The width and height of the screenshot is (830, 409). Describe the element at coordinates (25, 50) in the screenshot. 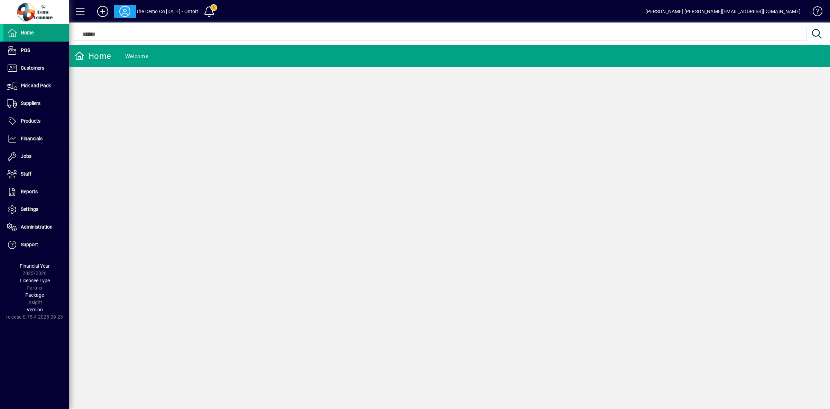

I see `span: POS` at that location.